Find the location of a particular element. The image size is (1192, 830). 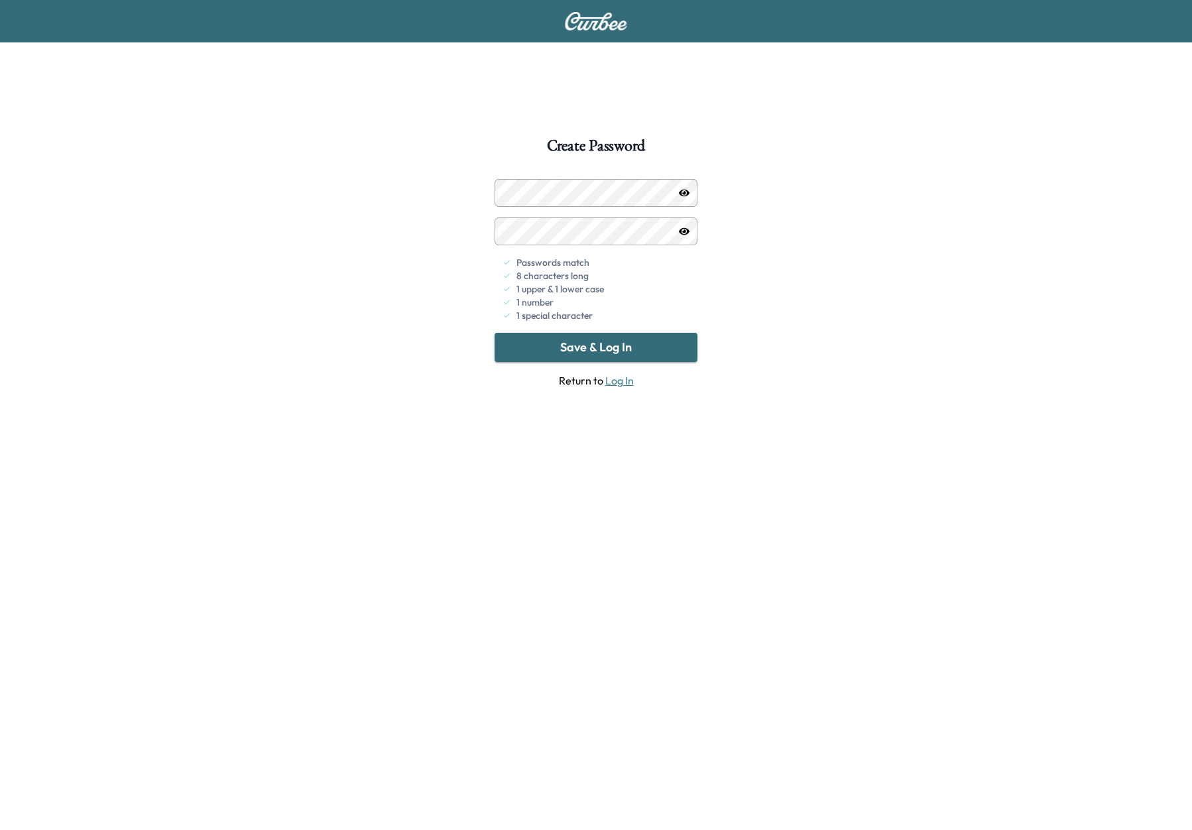

button: Save & Log In is located at coordinates (596, 347).